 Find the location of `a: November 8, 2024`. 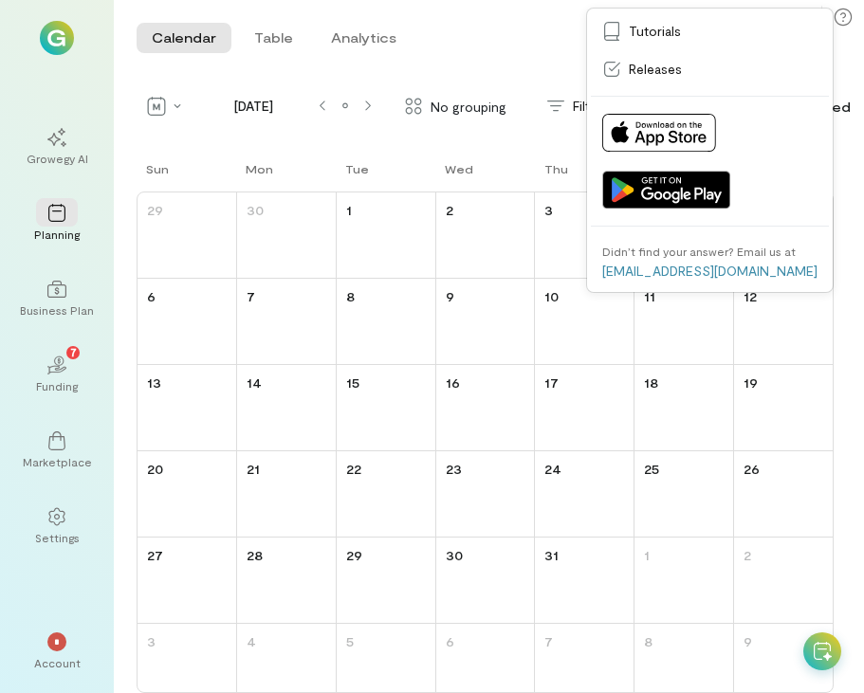

a: November 8, 2024 is located at coordinates (648, 641).